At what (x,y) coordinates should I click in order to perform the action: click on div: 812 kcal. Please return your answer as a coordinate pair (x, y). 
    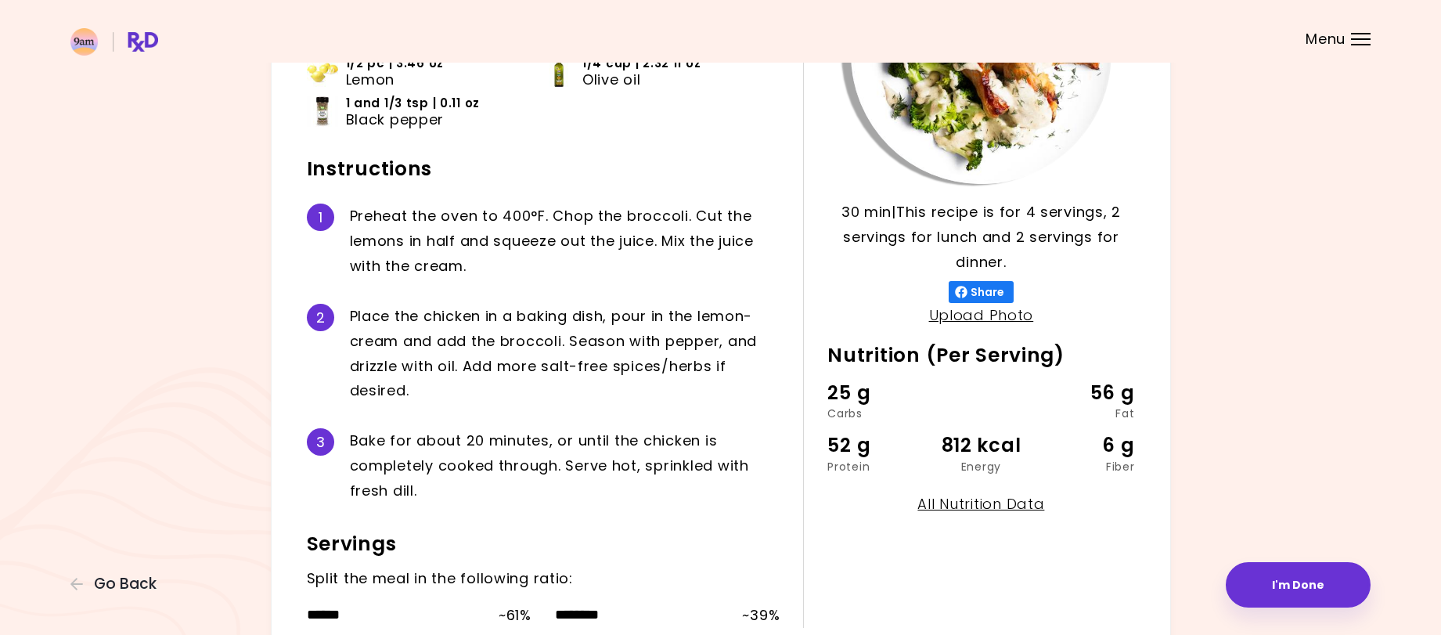
    Looking at the image, I should click on (981, 446).